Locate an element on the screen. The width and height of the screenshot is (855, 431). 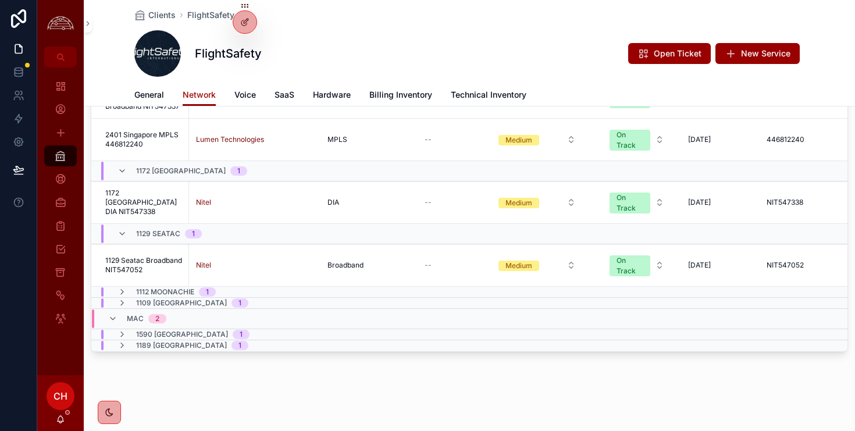
a: 446812240 is located at coordinates (802, 140).